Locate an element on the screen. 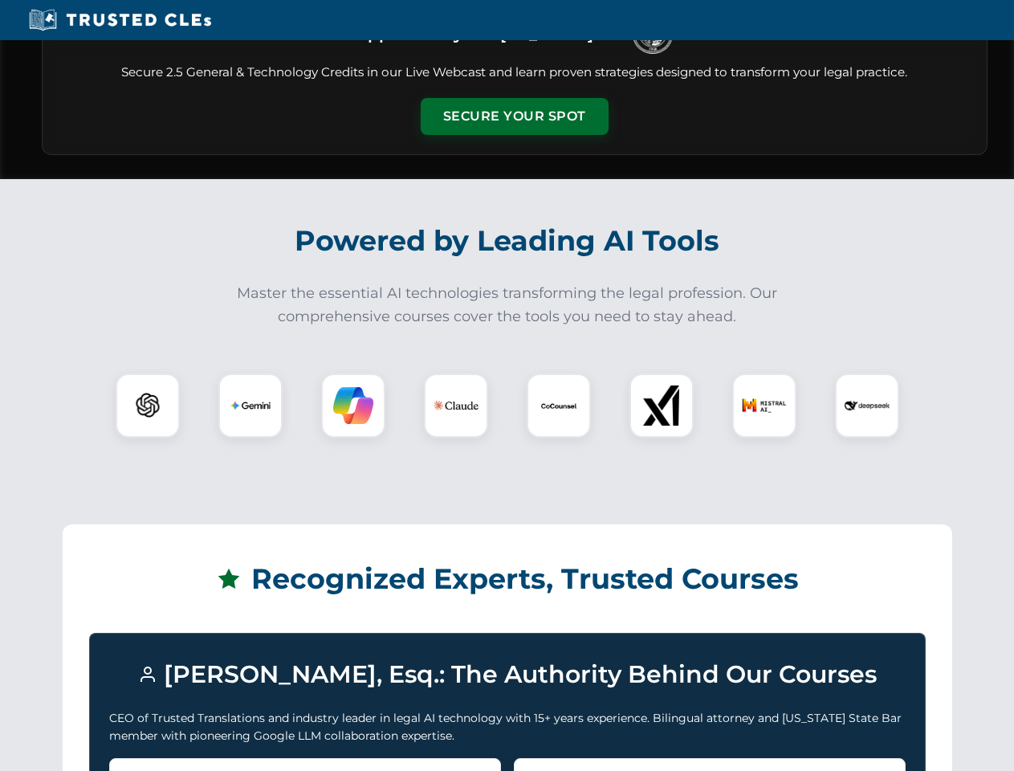 The image size is (1014, 771). h2: Recognized Experts, Trusted Courses is located at coordinates (507, 579).